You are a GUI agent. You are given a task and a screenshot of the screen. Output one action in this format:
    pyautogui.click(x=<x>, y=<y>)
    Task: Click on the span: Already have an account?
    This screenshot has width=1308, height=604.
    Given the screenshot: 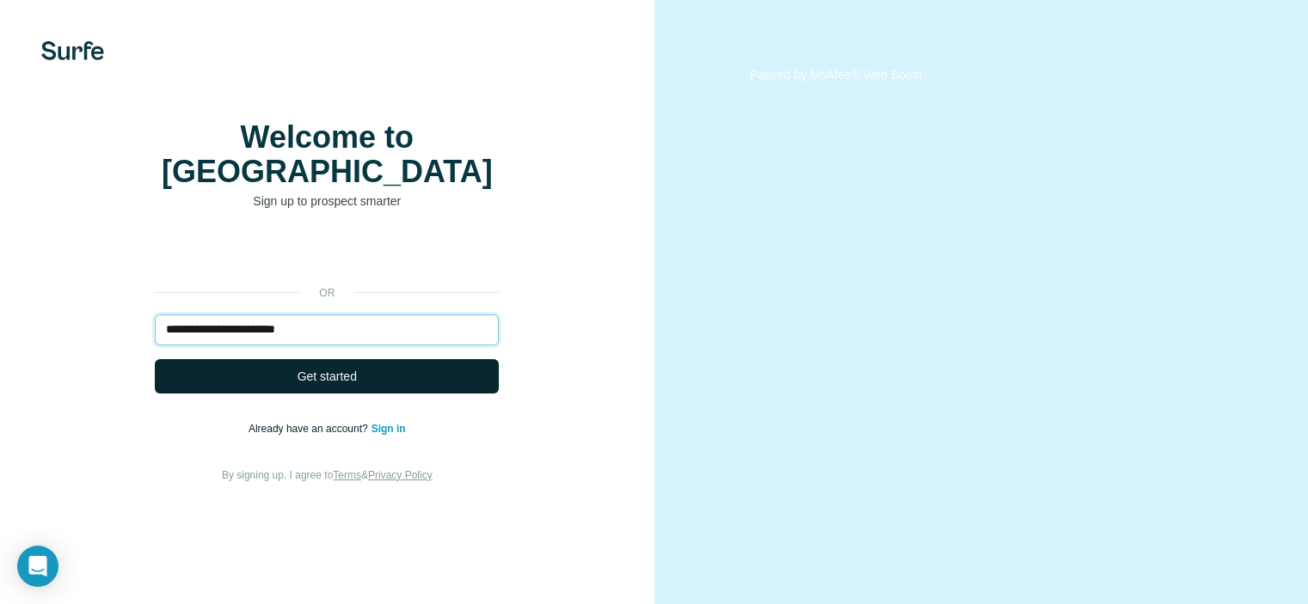 What is the action you would take?
    pyautogui.click(x=310, y=429)
    